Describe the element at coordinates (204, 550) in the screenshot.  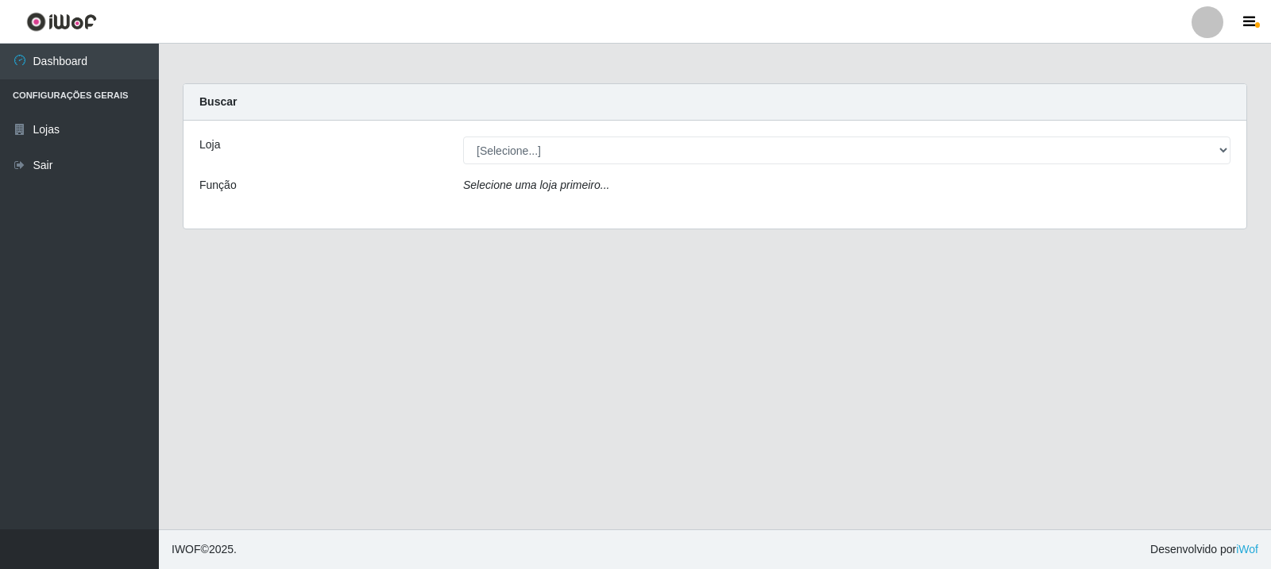
I see `span: © 2025 .` at that location.